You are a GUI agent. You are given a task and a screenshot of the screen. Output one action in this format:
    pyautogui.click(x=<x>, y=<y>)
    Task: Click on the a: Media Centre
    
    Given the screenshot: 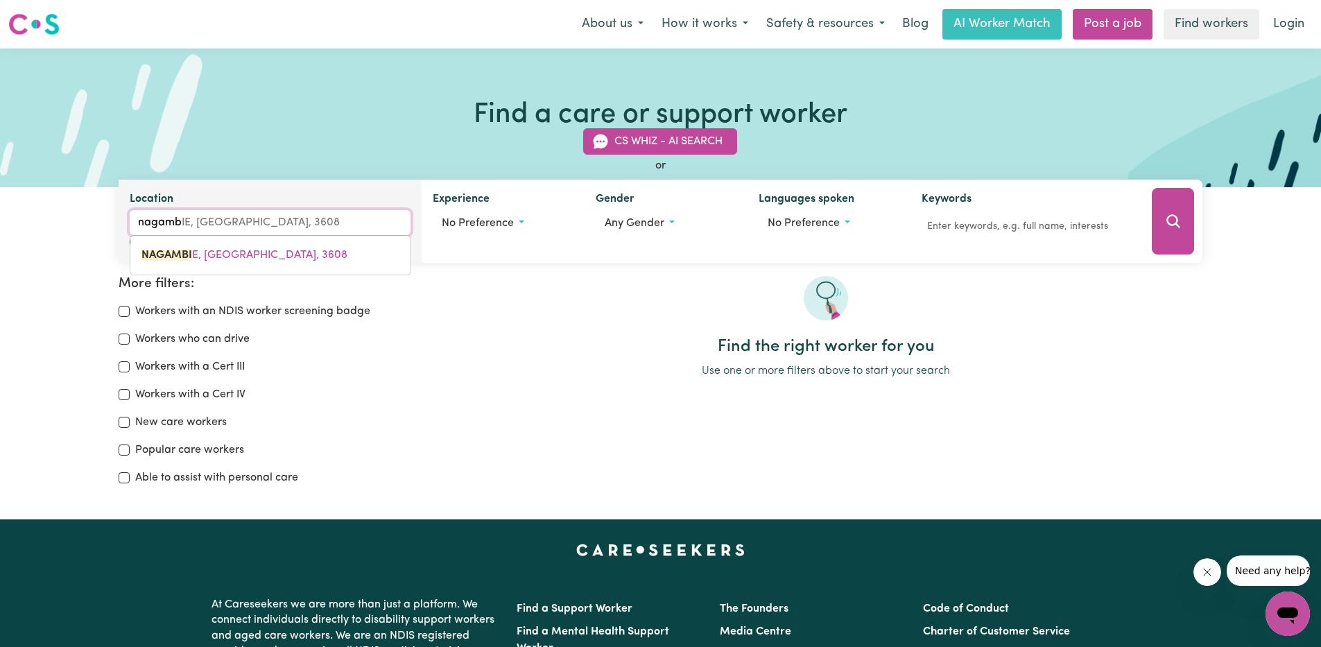 What is the action you would take?
    pyautogui.click(x=755, y=632)
    